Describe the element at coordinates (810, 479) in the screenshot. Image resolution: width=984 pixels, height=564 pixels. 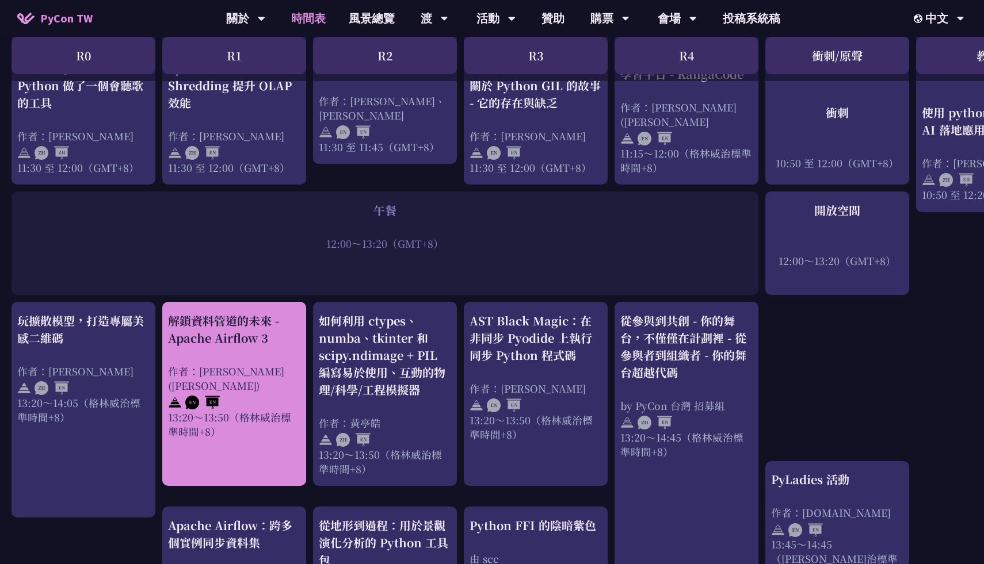
I see `font: PyLadies 活動` at that location.